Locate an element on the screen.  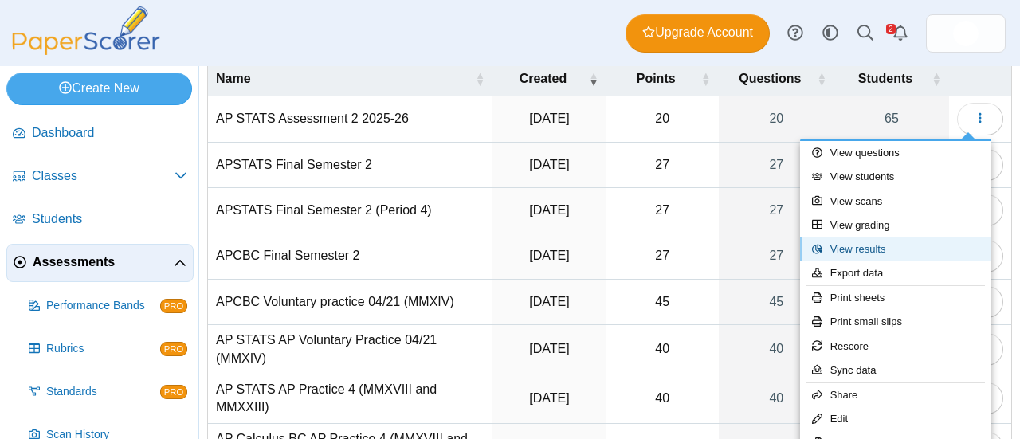
td: 45 is located at coordinates (662, 302).